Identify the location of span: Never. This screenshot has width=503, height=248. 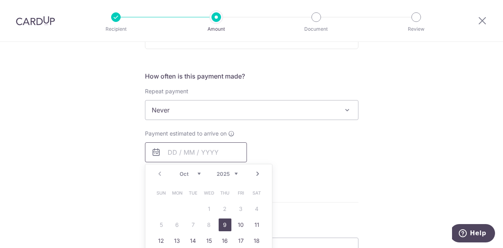
(252, 110).